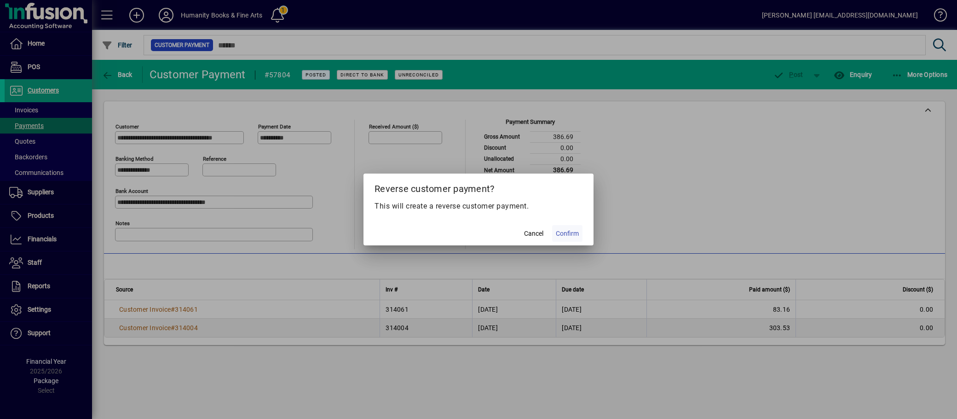 This screenshot has height=419, width=957. I want to click on p: This will create a reverse customer payment., so click(478, 206).